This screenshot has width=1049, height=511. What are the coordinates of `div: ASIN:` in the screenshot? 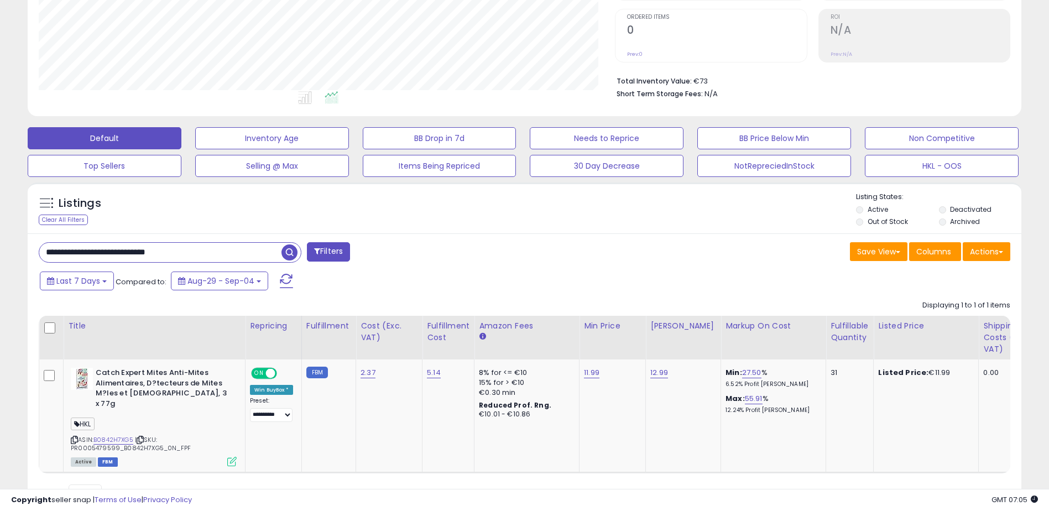 It's located at (154, 416).